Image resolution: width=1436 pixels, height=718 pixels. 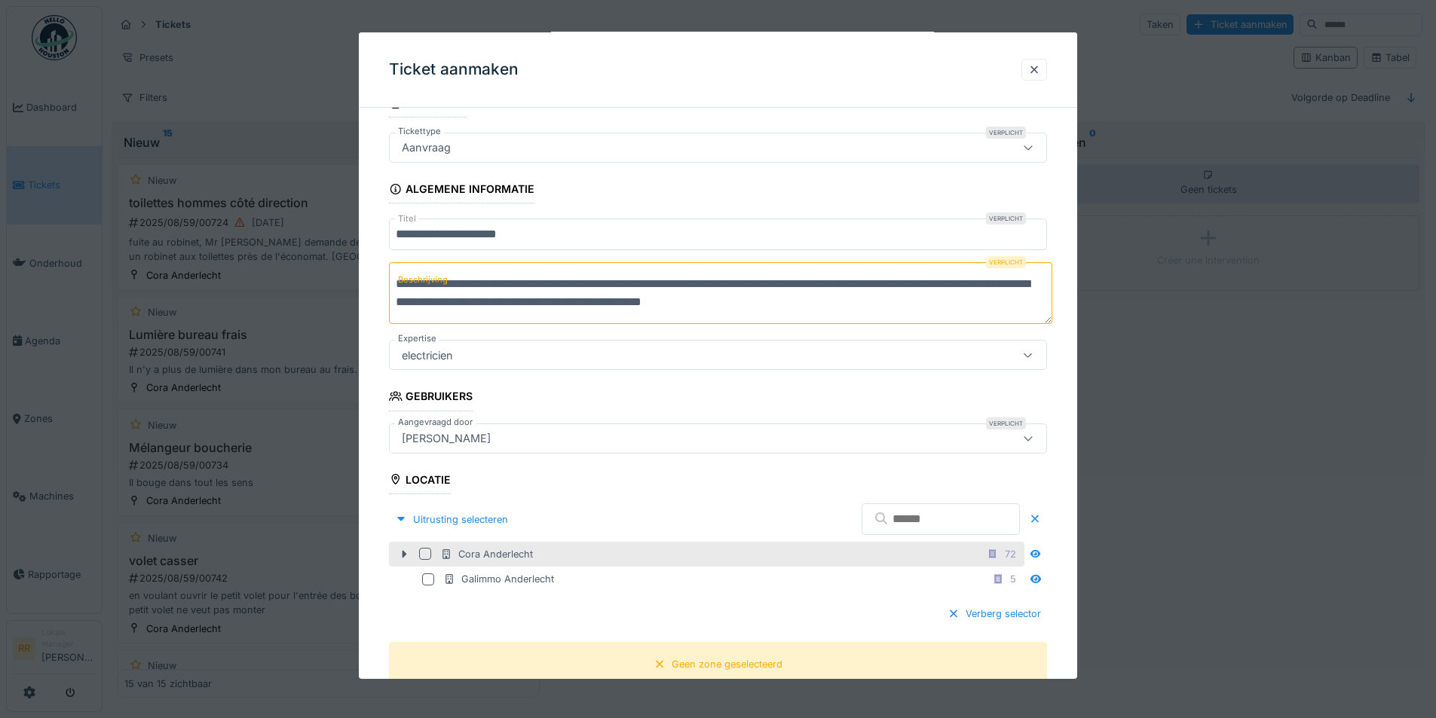 What do you see at coordinates (1013, 579) in the screenshot?
I see `div: 5` at bounding box center [1013, 579].